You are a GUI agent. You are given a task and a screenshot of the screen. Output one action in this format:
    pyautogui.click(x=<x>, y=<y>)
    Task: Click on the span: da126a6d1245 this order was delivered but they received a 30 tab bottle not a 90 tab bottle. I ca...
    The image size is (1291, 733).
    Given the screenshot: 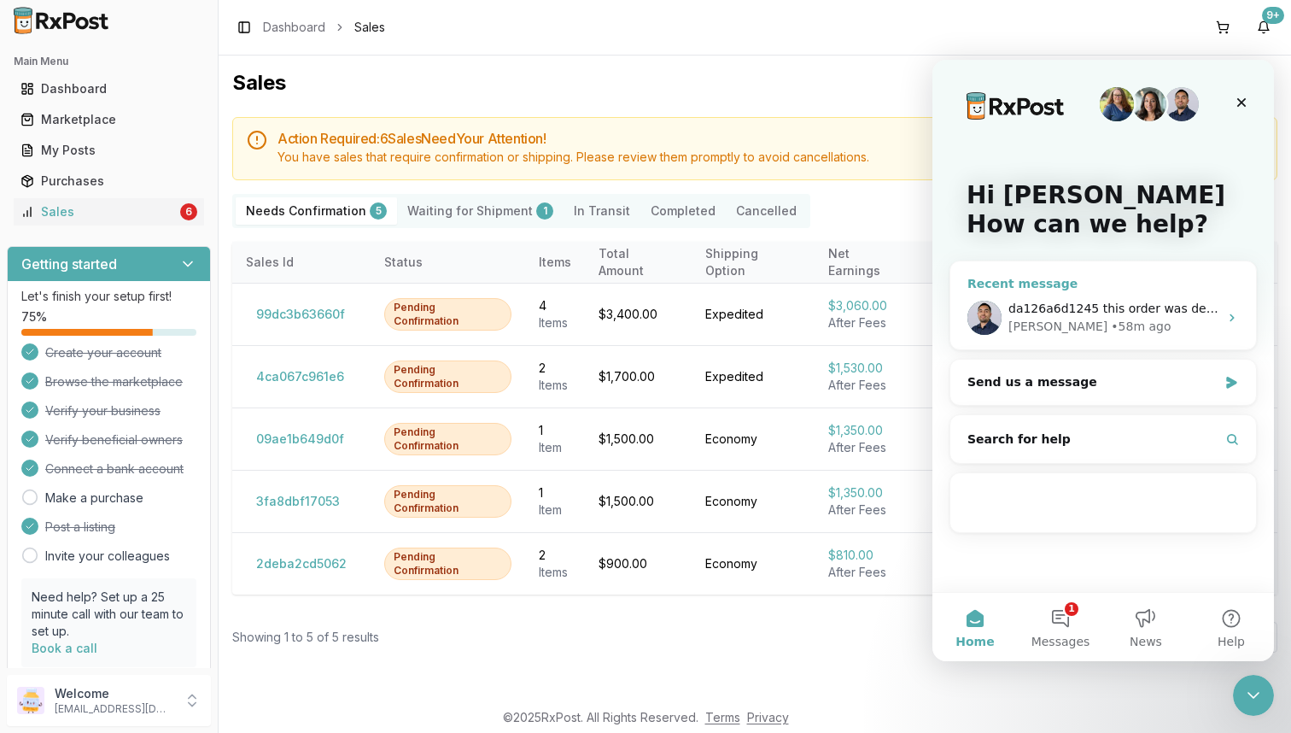 What is the action you would take?
    pyautogui.click(x=594, y=248)
    